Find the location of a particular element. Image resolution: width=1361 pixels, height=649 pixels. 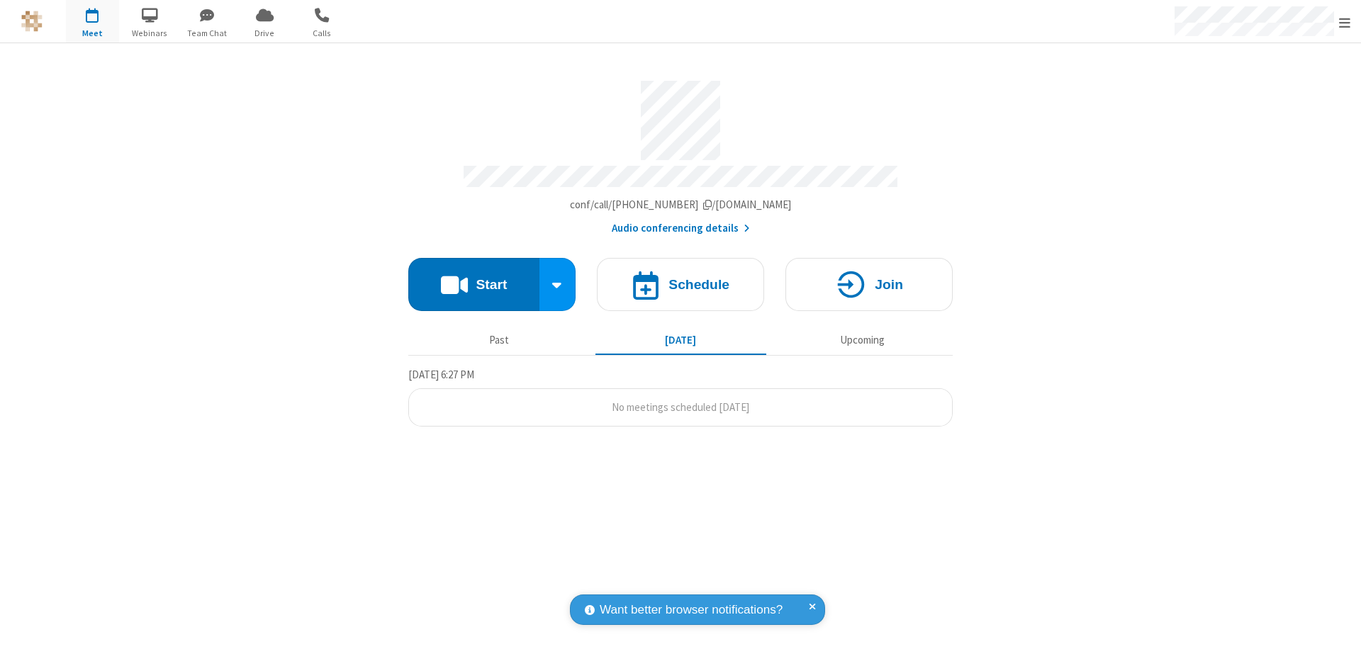

button: Upcoming is located at coordinates (862, 340).